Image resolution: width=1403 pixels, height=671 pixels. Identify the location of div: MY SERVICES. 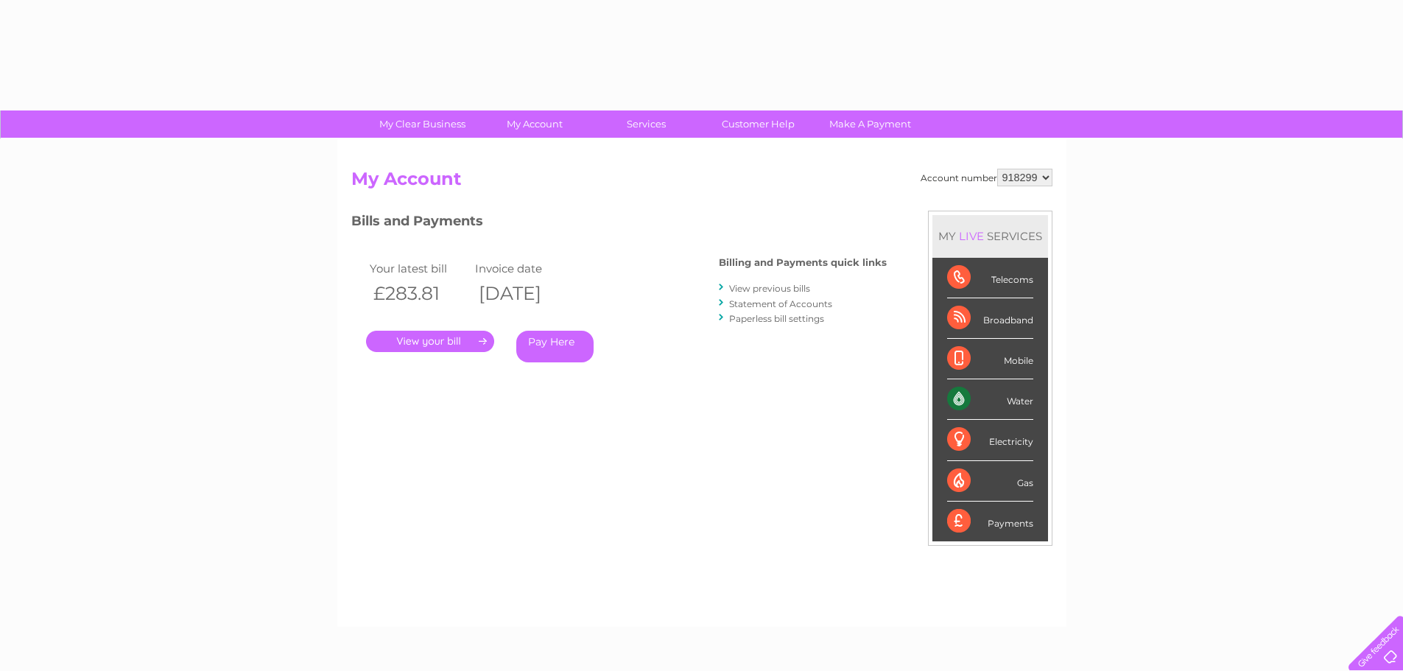
(990, 236).